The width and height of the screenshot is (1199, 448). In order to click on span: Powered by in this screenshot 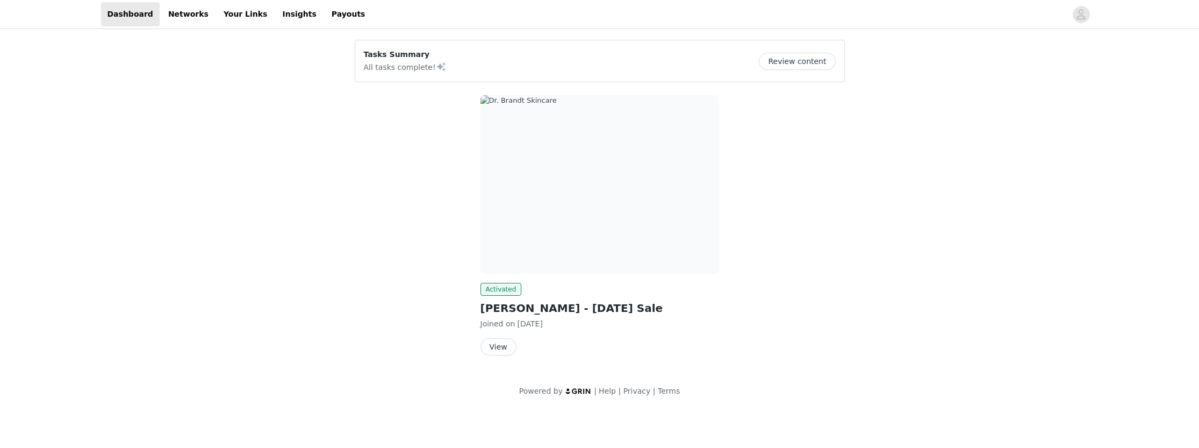, I will do `click(541, 391)`.